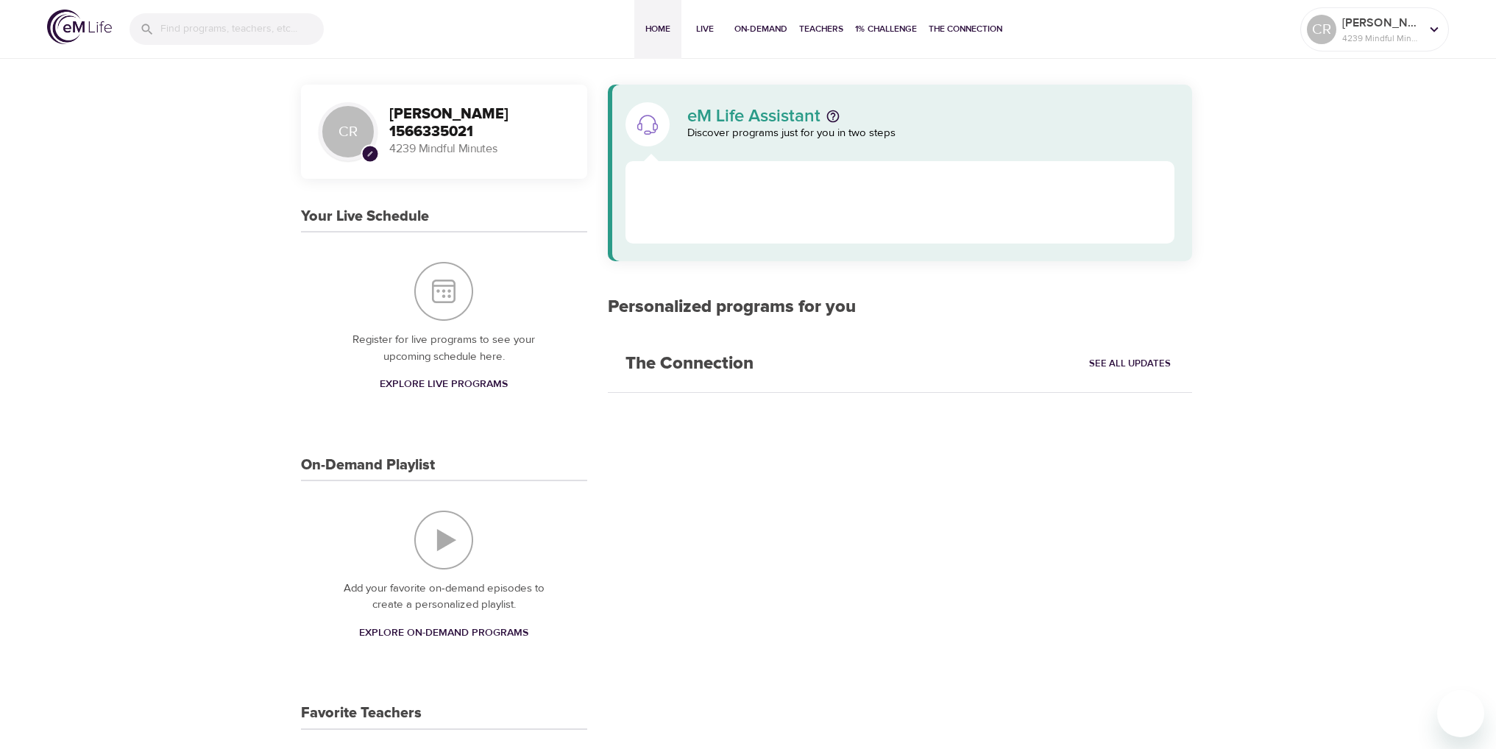  Describe the element at coordinates (648, 124) in the screenshot. I see `img: eM Life Assistant` at that location.